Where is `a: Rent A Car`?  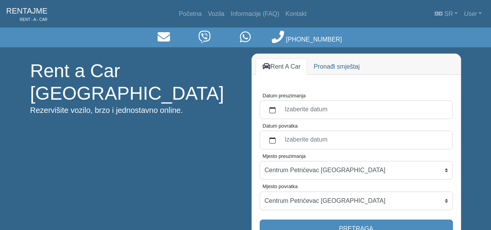 a: Rent A Car is located at coordinates (282, 67).